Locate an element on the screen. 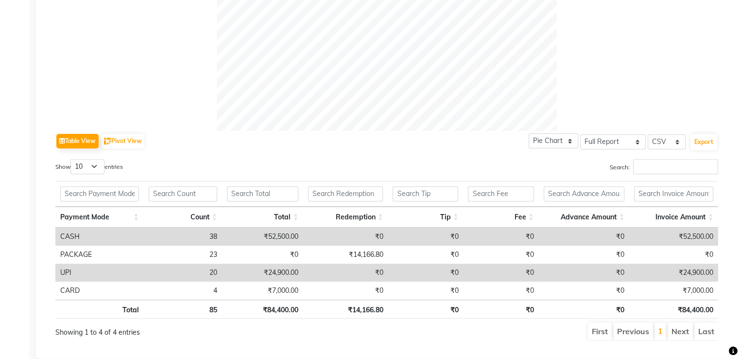 This screenshot has width=739, height=359. td: UPI is located at coordinates (100, 272).